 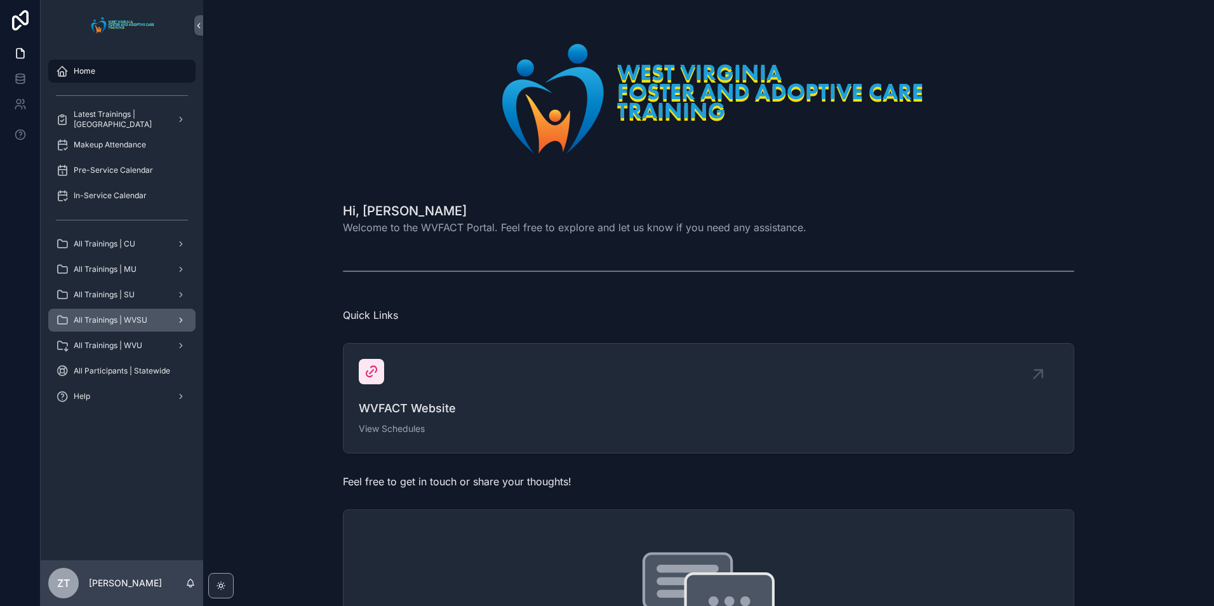 What do you see at coordinates (122, 320) in the screenshot?
I see `a: All Trainings | WVSU` at bounding box center [122, 320].